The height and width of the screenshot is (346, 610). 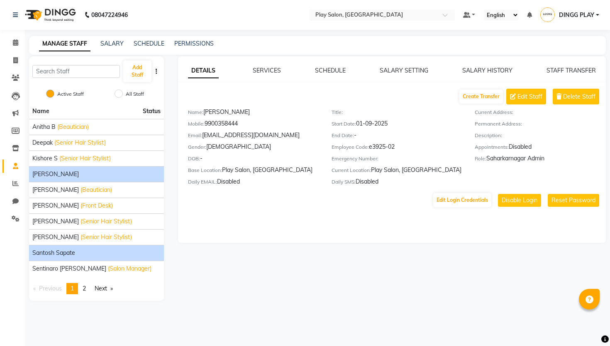 What do you see at coordinates (355, 159) in the screenshot?
I see `label: Emergency Number:` at bounding box center [355, 159].